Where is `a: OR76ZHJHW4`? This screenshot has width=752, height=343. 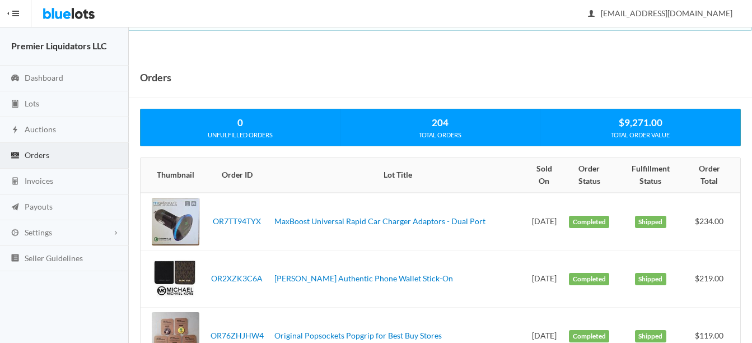
a: OR76ZHJHW4 is located at coordinates (237, 335).